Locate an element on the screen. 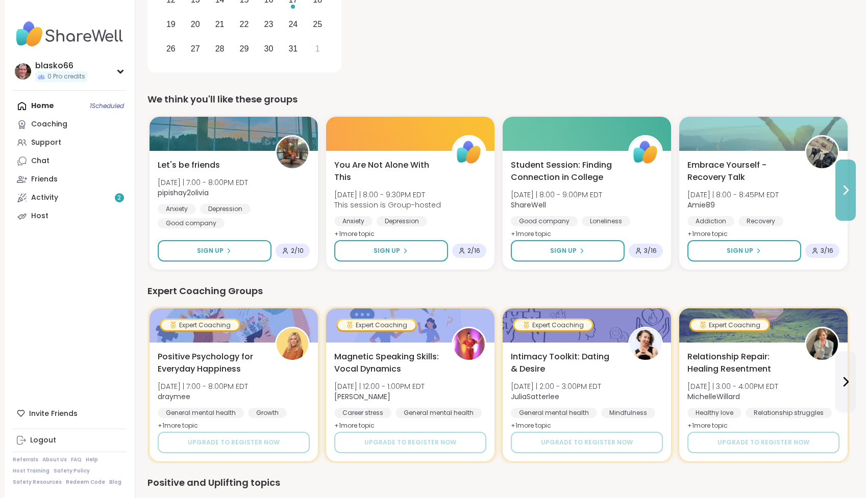 The height and width of the screenshot is (498, 866). div: Choose Sunday, October 19th, 2025 is located at coordinates (171, 24).